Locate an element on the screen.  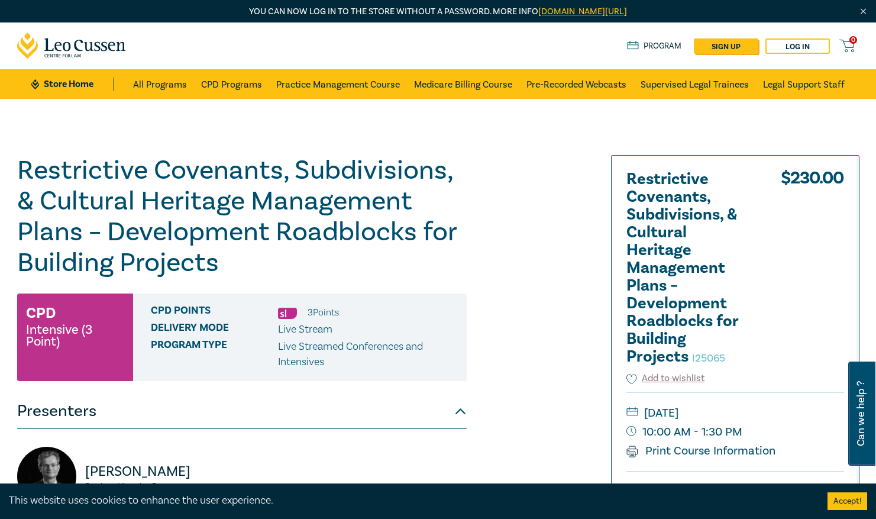
h2: Restrictive Covenants, Subdivisions, & Cultural Heritage Management Plans – Development Roadblock... is located at coordinates (691, 268).